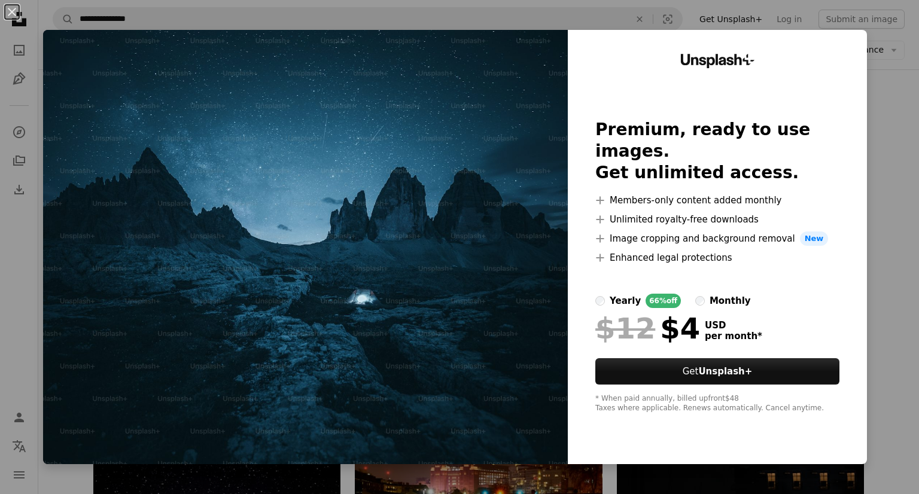  Describe the element at coordinates (734, 326) in the screenshot. I see `span: USD` at that location.